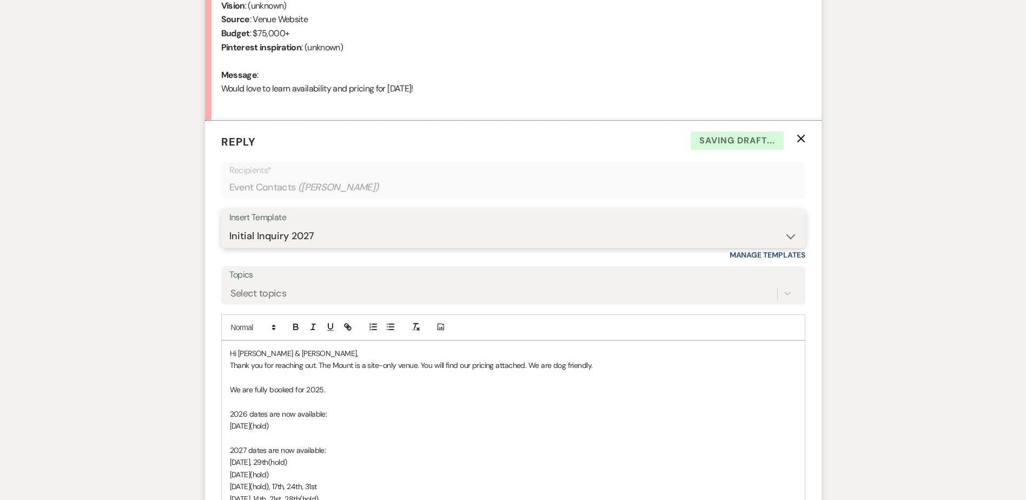 Image resolution: width=1026 pixels, height=500 pixels. Describe the element at coordinates (277, 389) in the screenshot. I see `span: We are fully booked for 2025.` at that location.